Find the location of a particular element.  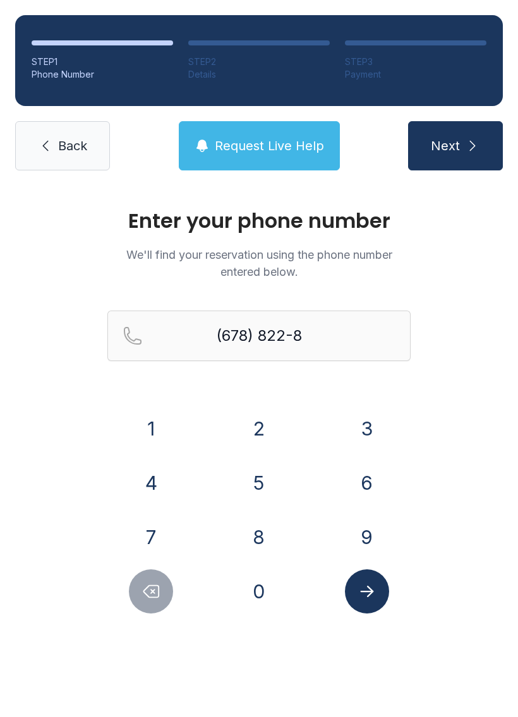

div: STEP 1 is located at coordinates (102, 62).